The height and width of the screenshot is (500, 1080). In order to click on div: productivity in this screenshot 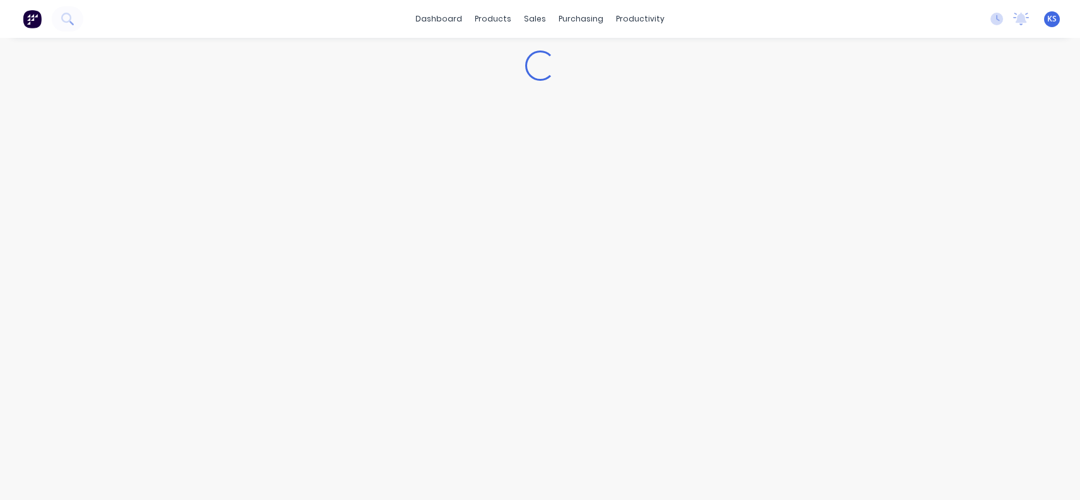, I will do `click(640, 19)`.